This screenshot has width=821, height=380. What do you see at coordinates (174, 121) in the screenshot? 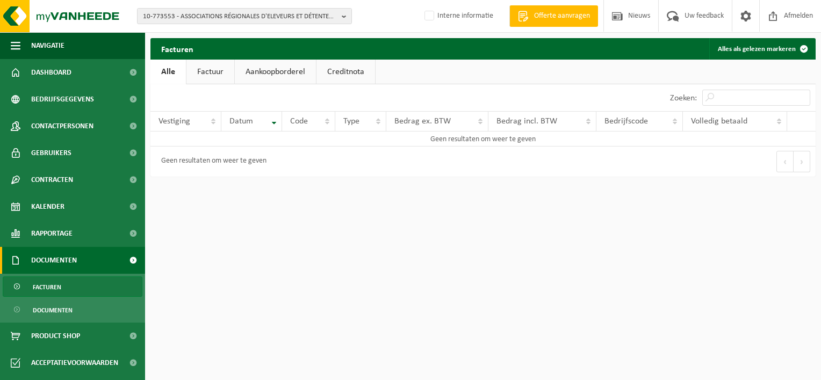
I see `span: Vestiging` at bounding box center [174, 121].